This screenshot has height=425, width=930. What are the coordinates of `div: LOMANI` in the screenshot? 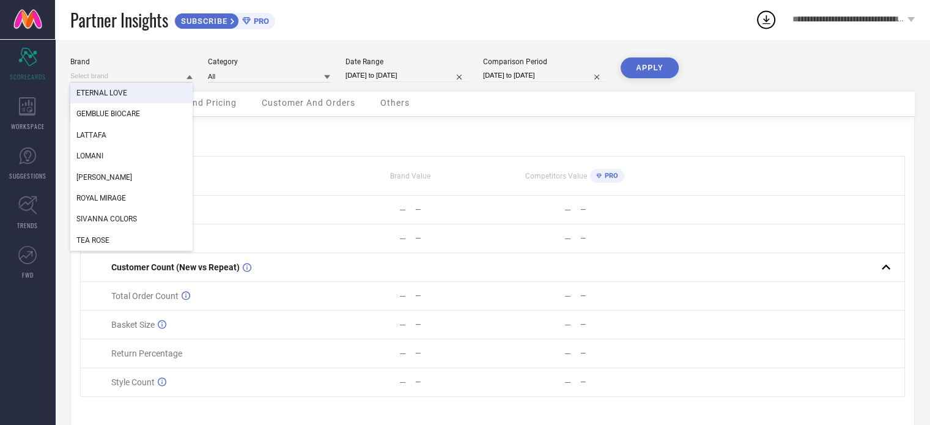 It's located at (131, 156).